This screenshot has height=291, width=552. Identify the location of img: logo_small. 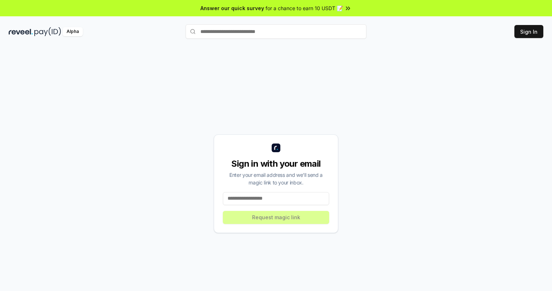
(276, 148).